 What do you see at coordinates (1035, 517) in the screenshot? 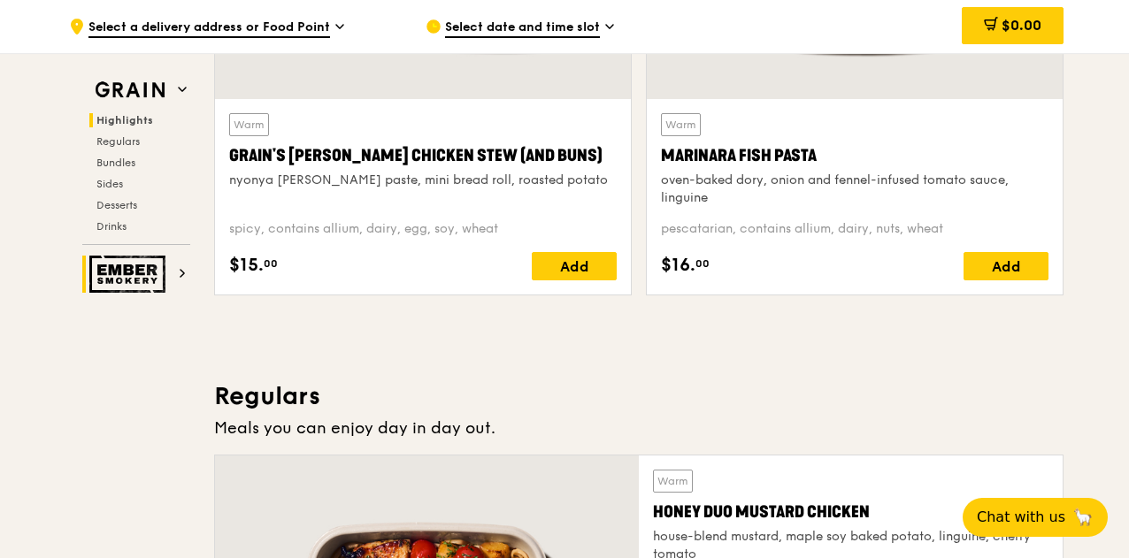
I see `button: Chat with us🦙` at bounding box center [1035, 517].